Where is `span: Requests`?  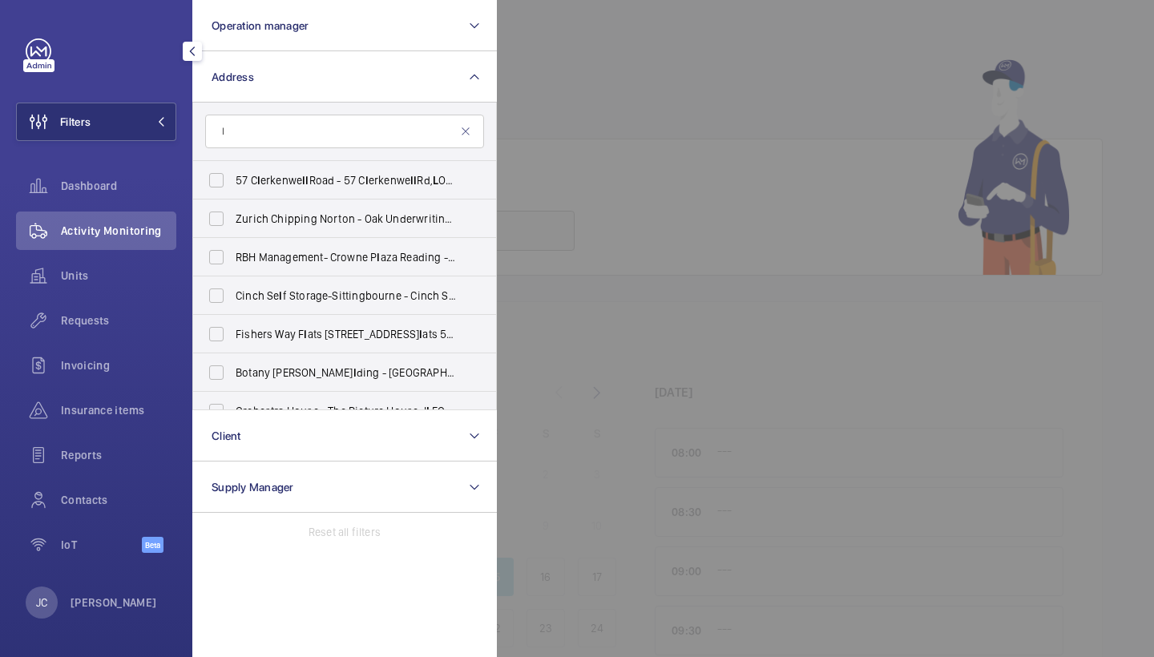 span: Requests is located at coordinates (119, 321).